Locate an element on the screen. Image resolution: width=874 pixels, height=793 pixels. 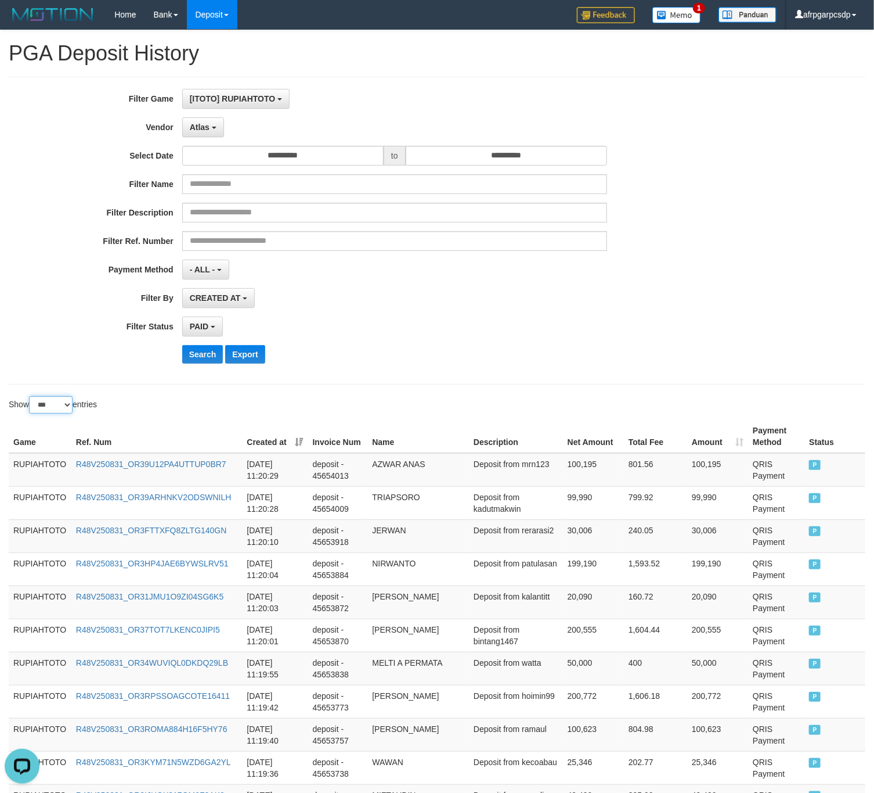
td: Deposit from watta is located at coordinates (516, 668).